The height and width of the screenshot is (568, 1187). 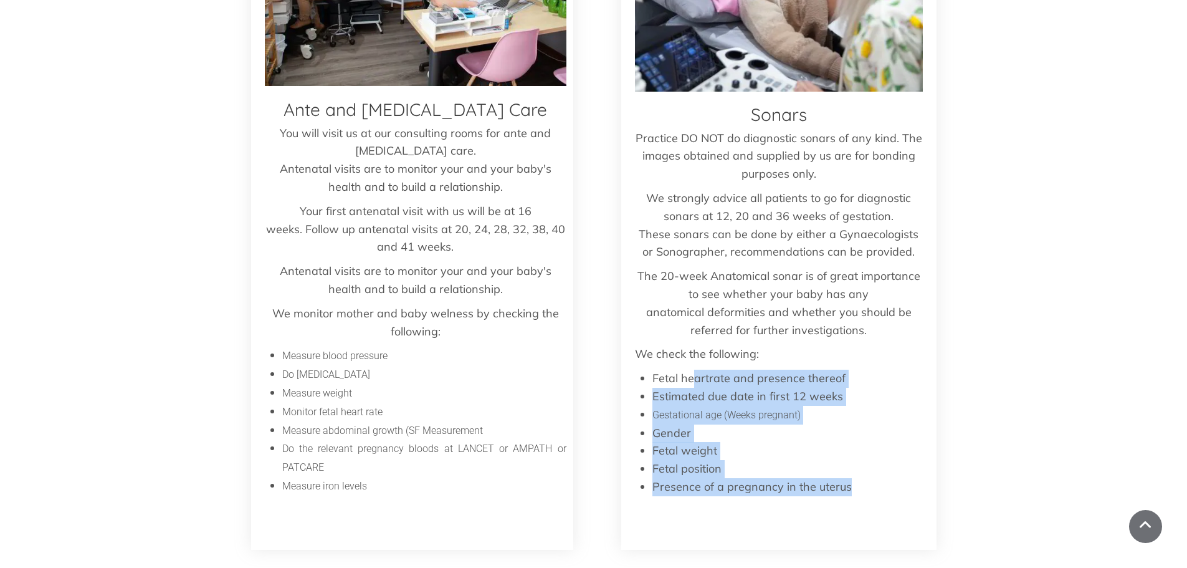 What do you see at coordinates (779, 303) in the screenshot?
I see `p: The 20-week Anatomical sonar is of great importance to see whether your baby has any anatomical d...` at bounding box center [779, 303].